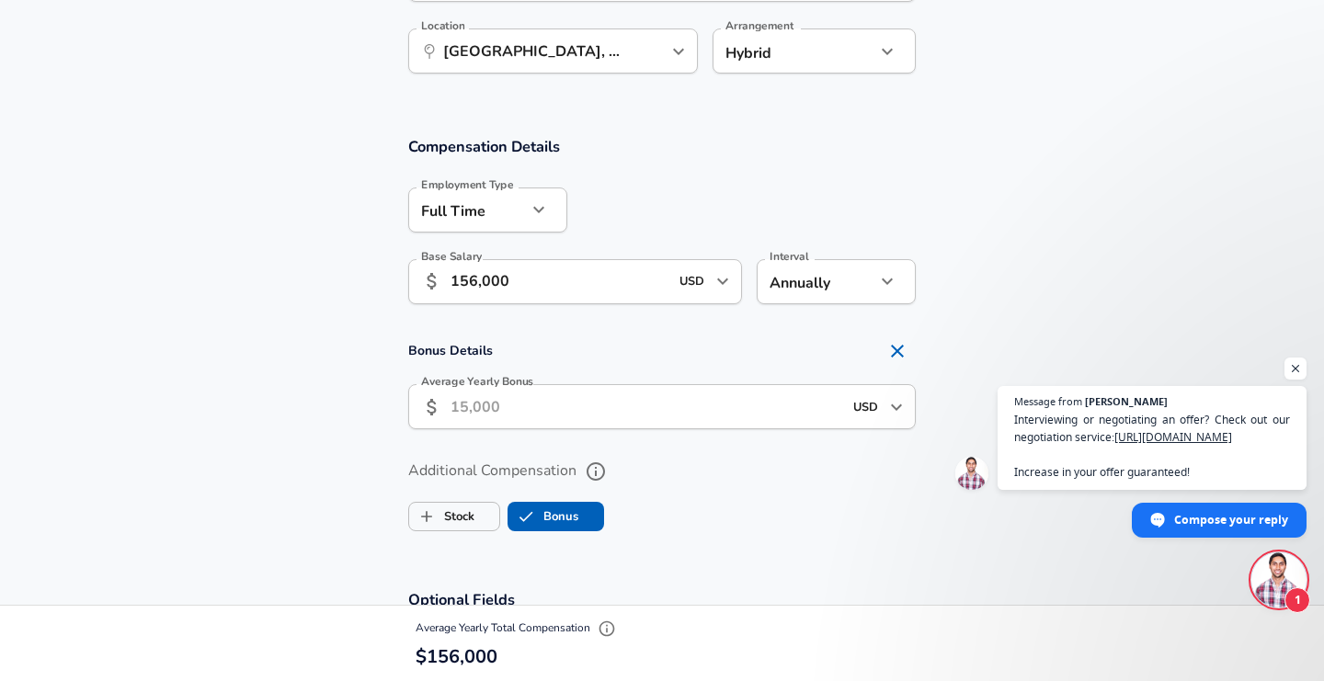 The image size is (1324, 681). Describe the element at coordinates (607, 629) in the screenshot. I see `button: Explain Total Compensation` at that location.